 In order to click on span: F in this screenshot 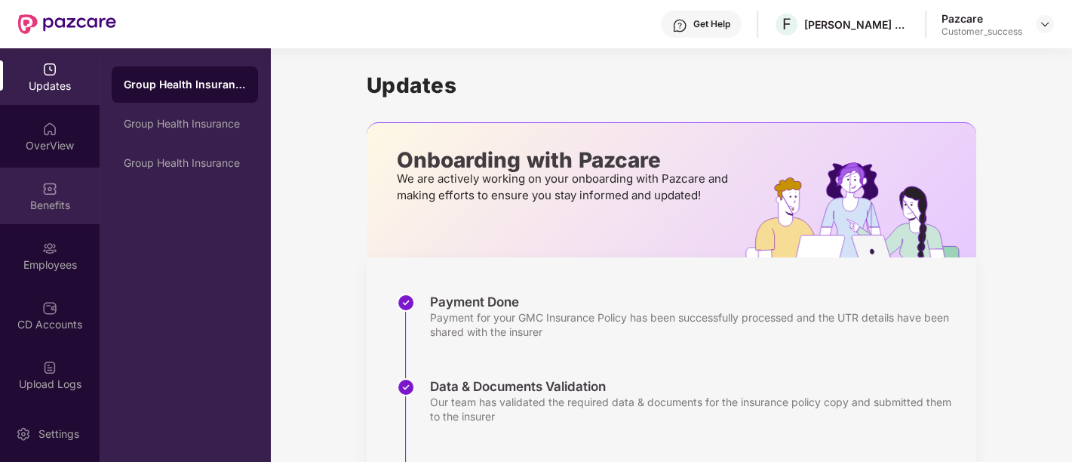, I will do `click(787, 24)`.